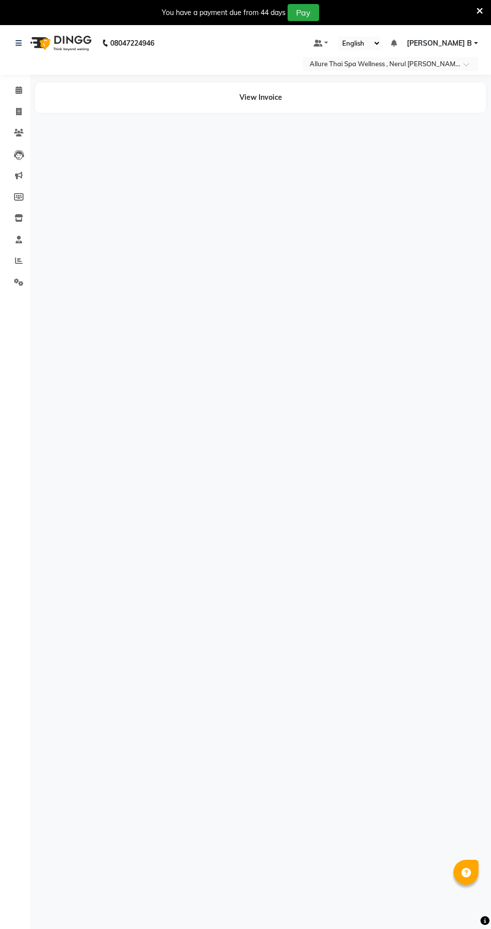  What do you see at coordinates (224, 13) in the screenshot?
I see `div: You have a payment due from 44 days` at bounding box center [224, 13].